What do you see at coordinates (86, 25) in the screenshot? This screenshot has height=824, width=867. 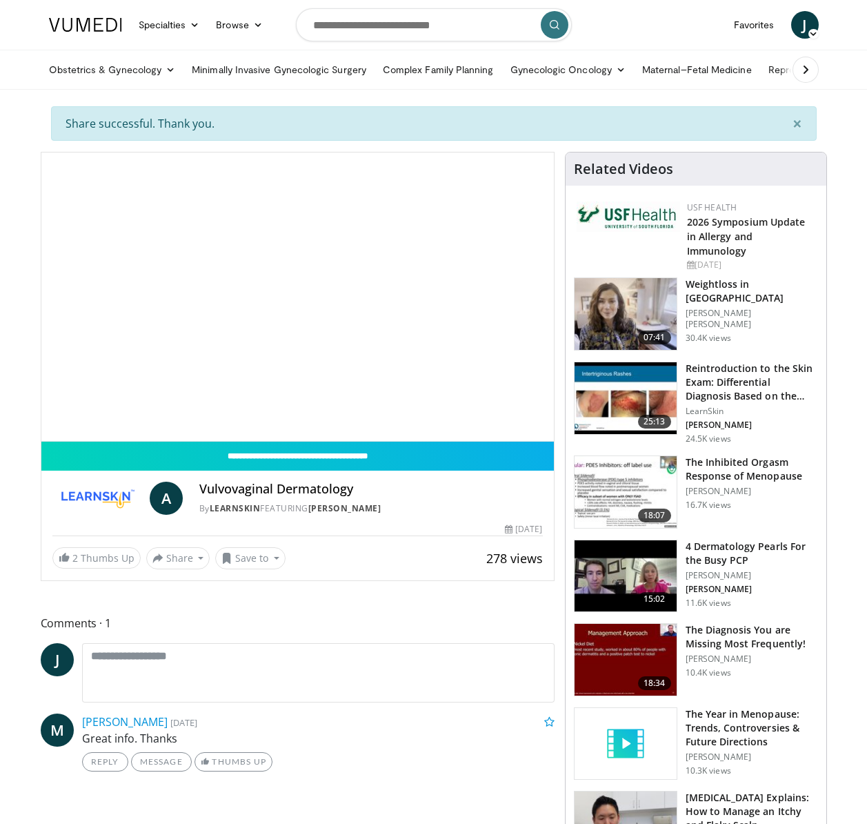 I see `img: VuMedi Logo` at bounding box center [86, 25].